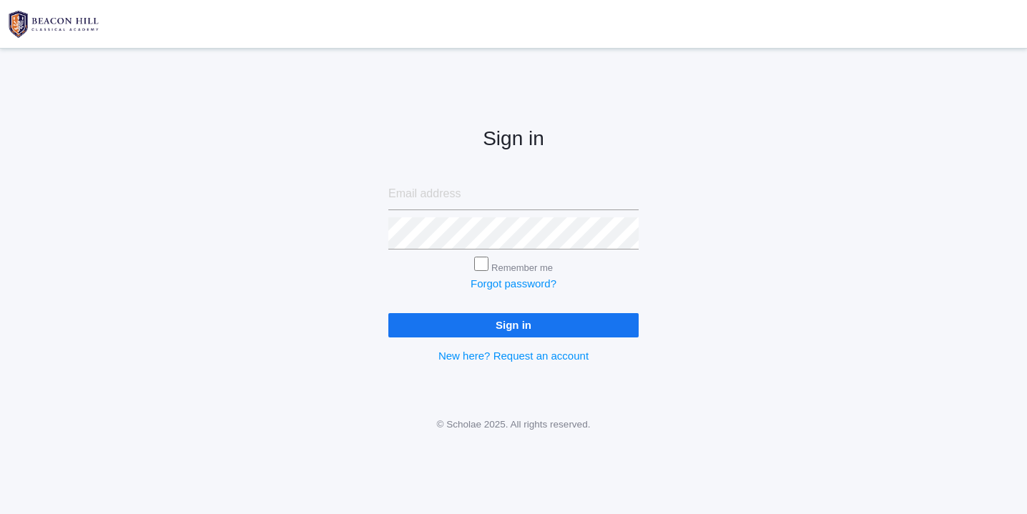 Image resolution: width=1027 pixels, height=514 pixels. What do you see at coordinates (513, 283) in the screenshot?
I see `a: Forgot password?` at bounding box center [513, 283].